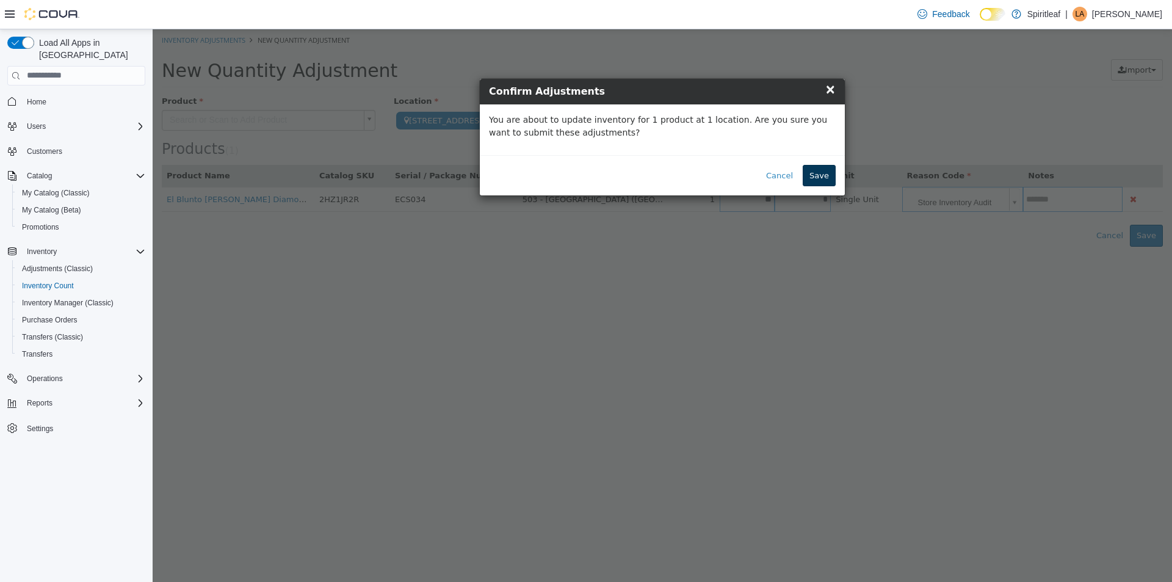 The width and height of the screenshot is (1172, 582). I want to click on a: Transfers (Classic), so click(52, 337).